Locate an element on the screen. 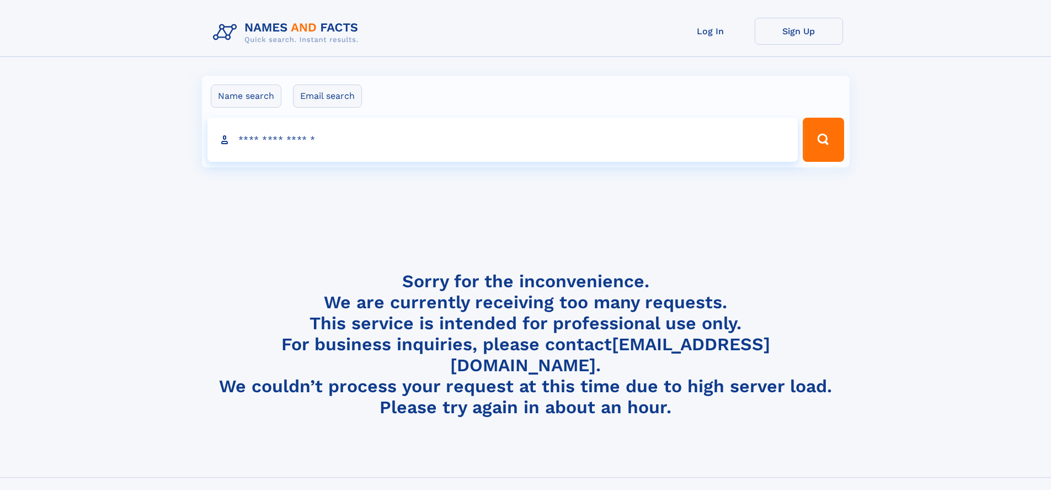 The width and height of the screenshot is (1051, 490). a: Log In is located at coordinates (711, 31).